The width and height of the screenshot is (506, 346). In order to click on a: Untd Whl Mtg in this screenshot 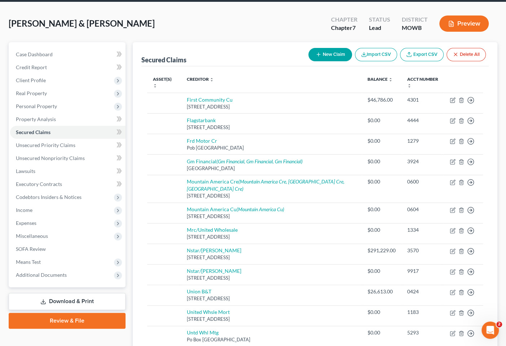, I will do `click(203, 333)`.